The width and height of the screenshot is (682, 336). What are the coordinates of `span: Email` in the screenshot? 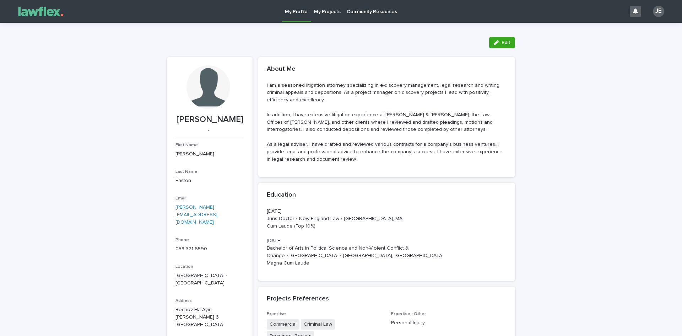 It's located at (181, 198).